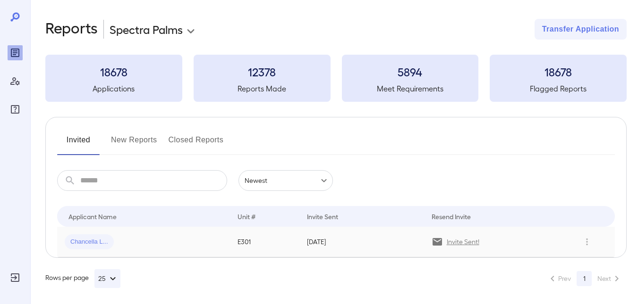  Describe the element at coordinates (286, 181) in the screenshot. I see `div: Newest` at that location.